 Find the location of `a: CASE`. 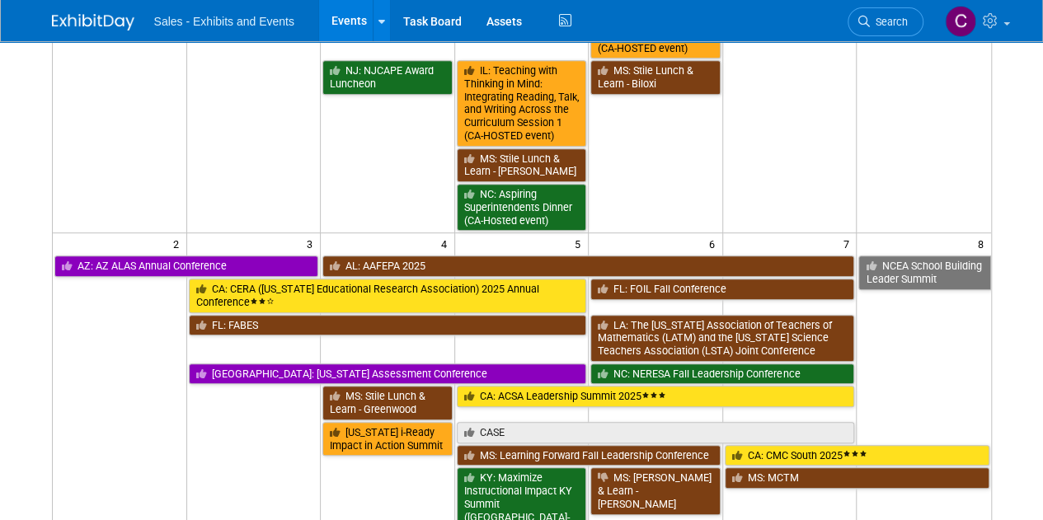

a: CASE is located at coordinates (655, 433).